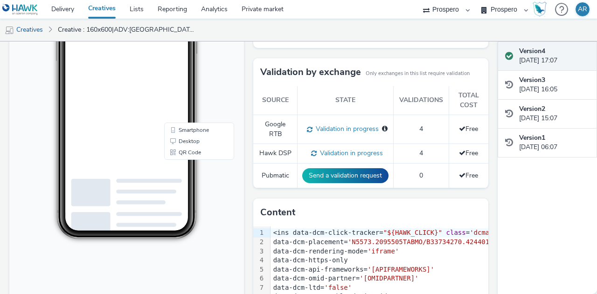 This screenshot has width=597, height=294. I want to click on span: 'N5573.2095505TABMO/B33734270.424401041', so click(426, 242).